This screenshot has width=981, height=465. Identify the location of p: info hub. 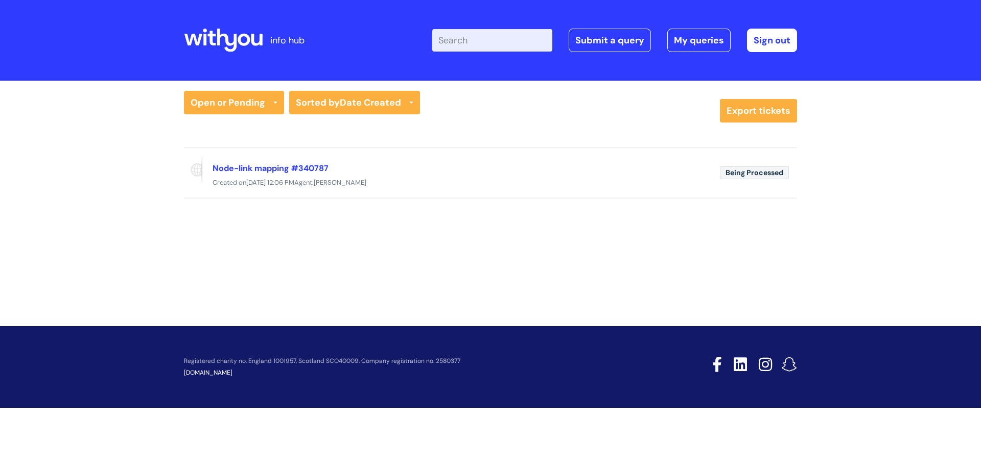
(287, 40).